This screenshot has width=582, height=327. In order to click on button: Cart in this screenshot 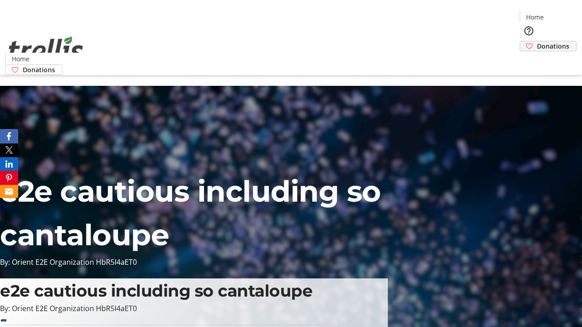, I will do `click(528, 60)`.